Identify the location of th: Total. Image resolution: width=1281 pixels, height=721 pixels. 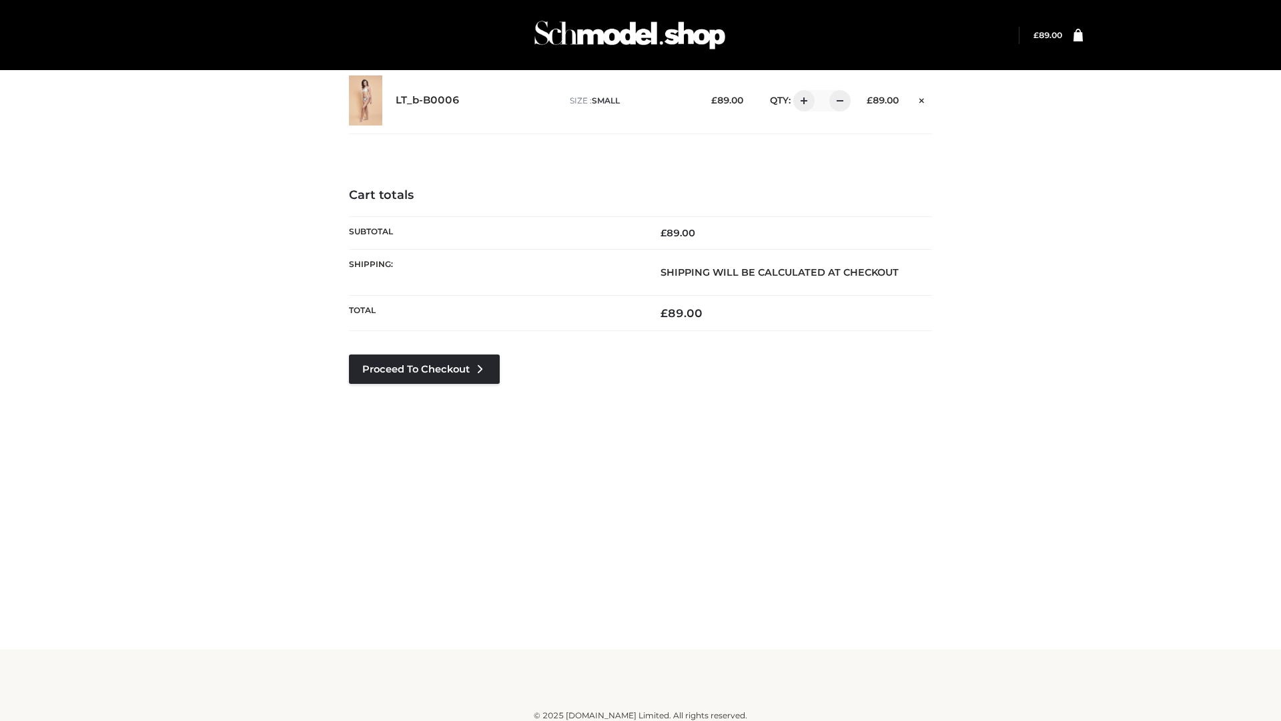
(495, 313).